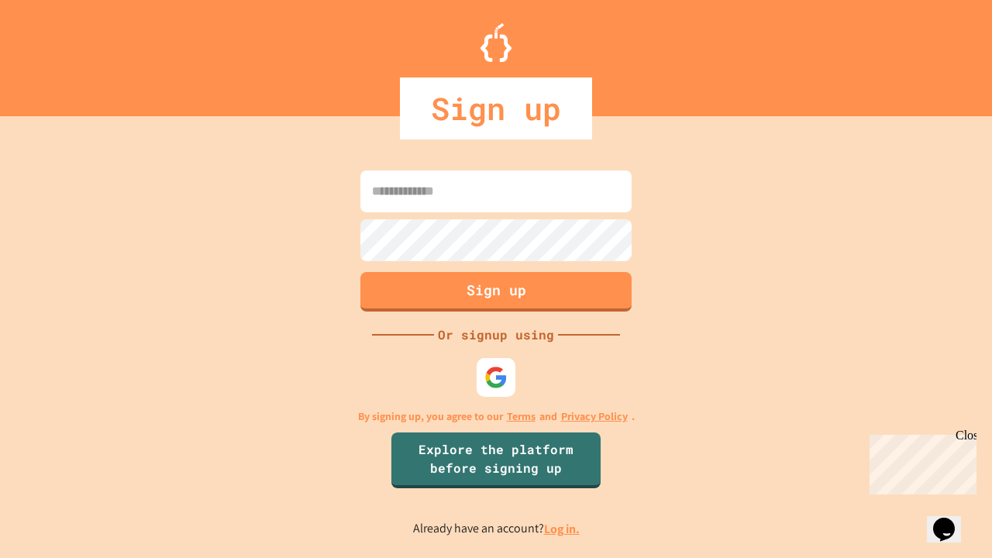 Image resolution: width=992 pixels, height=558 pixels. I want to click on img: google-icon.svg, so click(496, 377).